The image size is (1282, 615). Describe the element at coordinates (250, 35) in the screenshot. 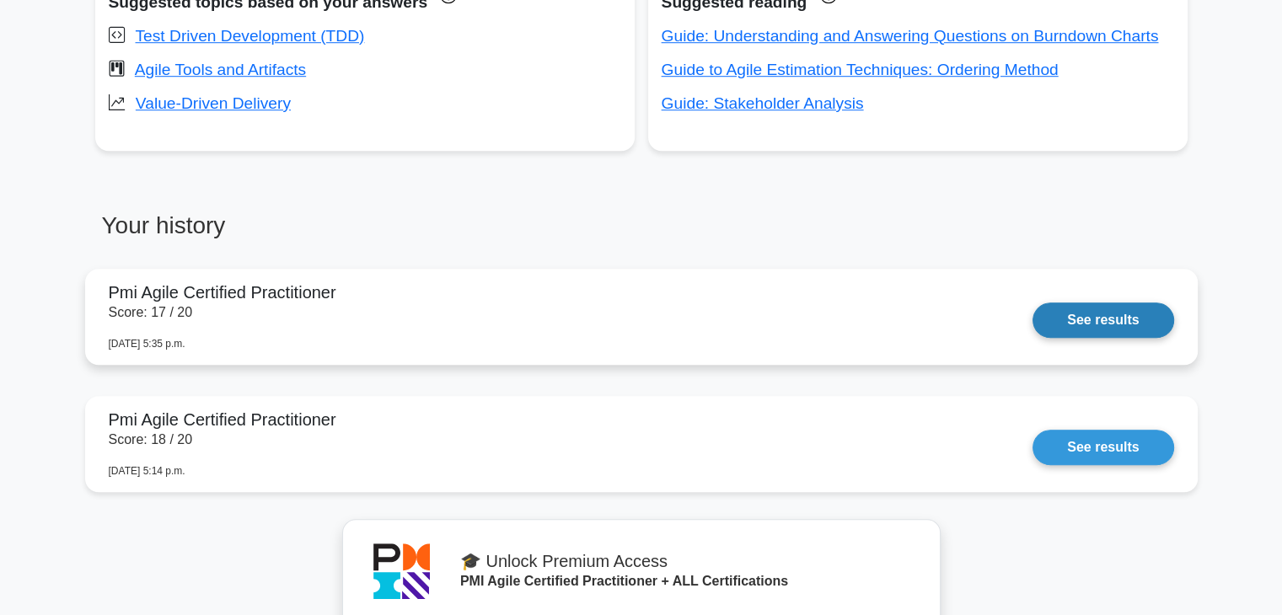

I see `a: Test Driven Development (TDD)` at that location.